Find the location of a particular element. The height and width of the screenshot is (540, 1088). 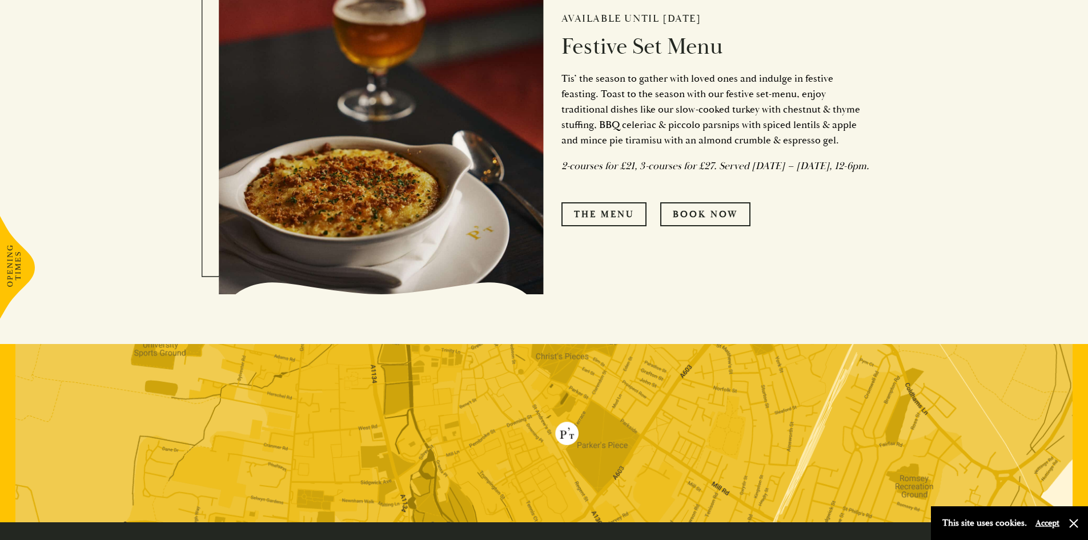

img: map is located at coordinates (544, 433).